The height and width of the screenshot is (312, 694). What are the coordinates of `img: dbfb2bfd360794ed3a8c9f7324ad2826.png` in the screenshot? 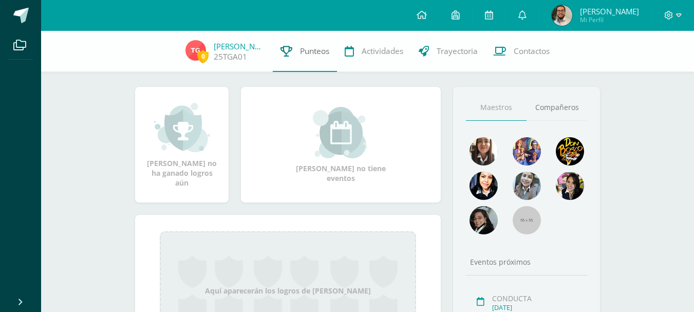 It's located at (196, 50).